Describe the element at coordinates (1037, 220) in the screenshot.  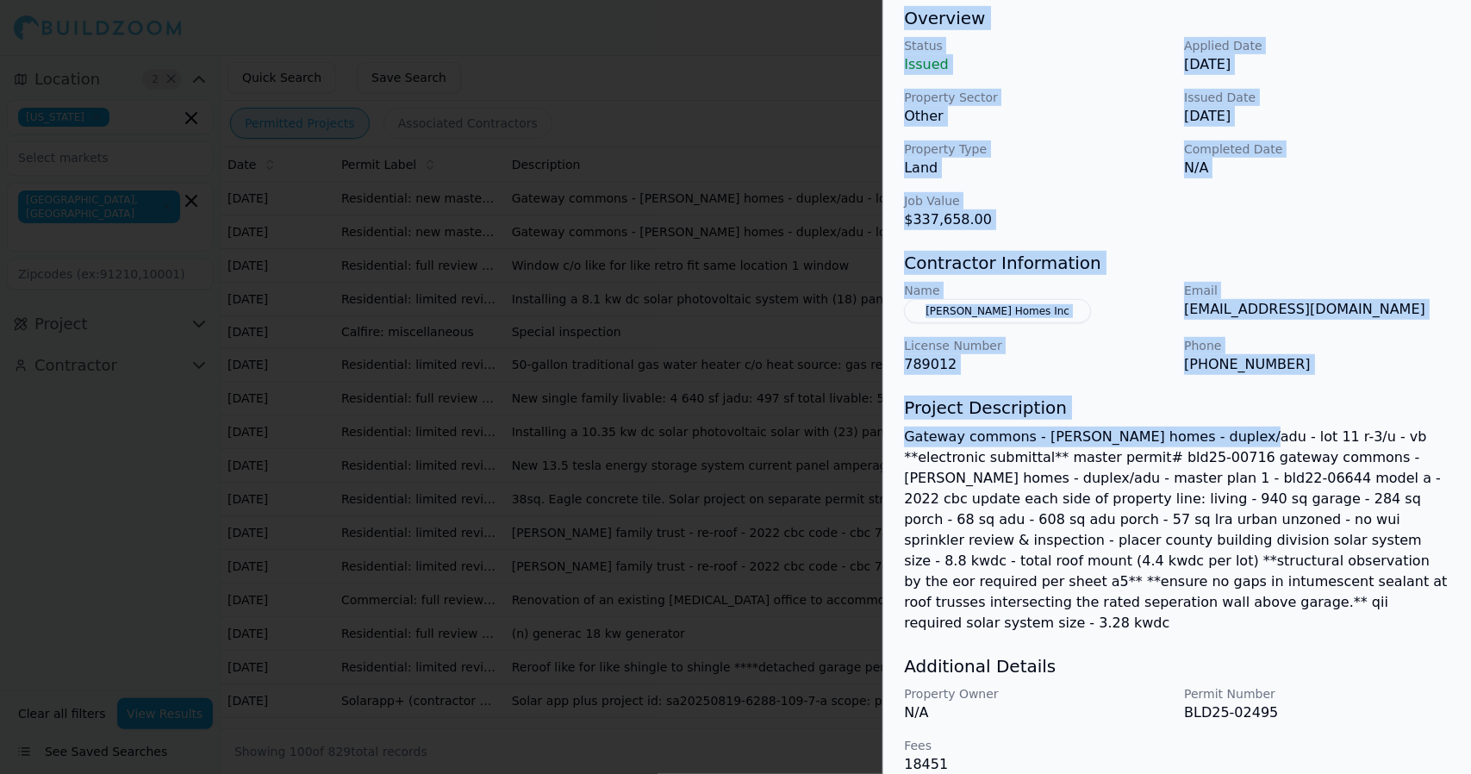
I see `p: $337,658.00` at that location.